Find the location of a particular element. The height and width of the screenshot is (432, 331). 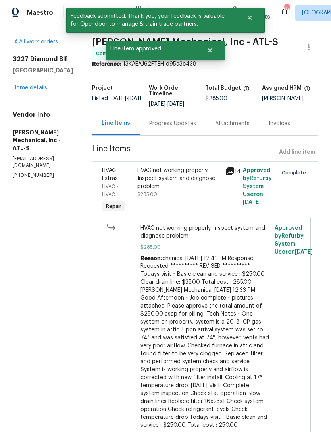

div: 13KAEAJ62FTEH-d95a3c438 is located at coordinates (205, 64).